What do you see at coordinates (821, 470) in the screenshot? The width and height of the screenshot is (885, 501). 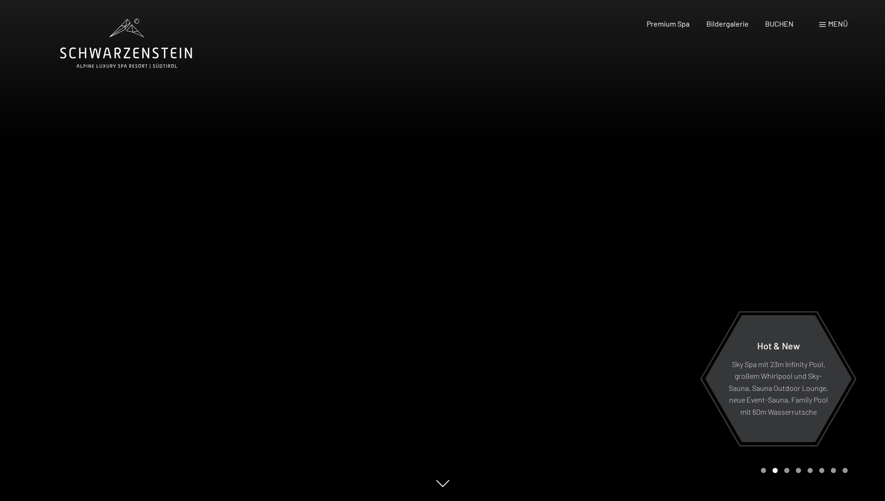 I see `div: Carousel Page 6` at bounding box center [821, 470].